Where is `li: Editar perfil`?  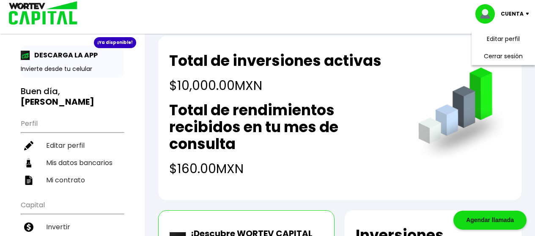
li: Editar perfil is located at coordinates (72, 145).